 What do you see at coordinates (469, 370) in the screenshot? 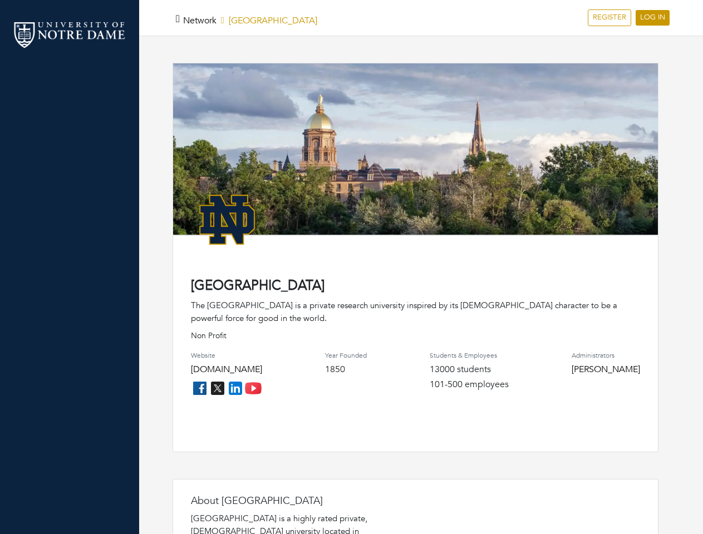
I see `h4: 13000 students` at bounding box center [469, 370].